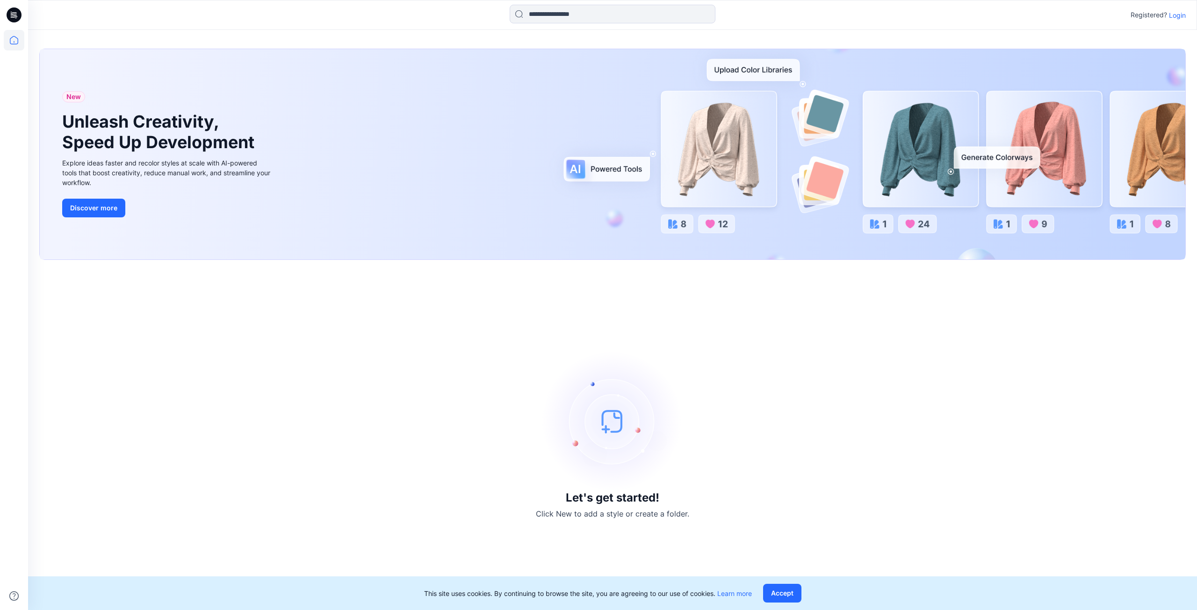 This screenshot has height=610, width=1197. Describe the element at coordinates (1177, 15) in the screenshot. I see `p: Login` at that location.